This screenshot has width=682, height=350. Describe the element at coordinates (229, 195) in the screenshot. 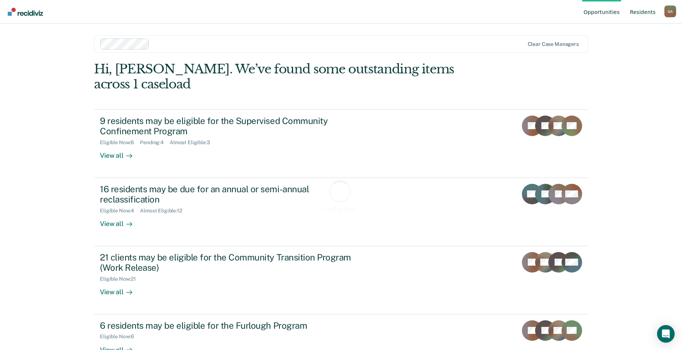

I see `div: 16 residents may be due for an annual or semi-annual reclassification` at that location.